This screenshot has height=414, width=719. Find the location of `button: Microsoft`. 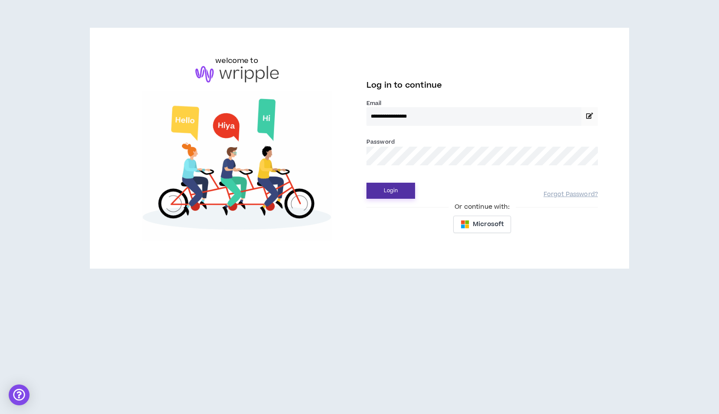

button: Microsoft is located at coordinates (482, 224).